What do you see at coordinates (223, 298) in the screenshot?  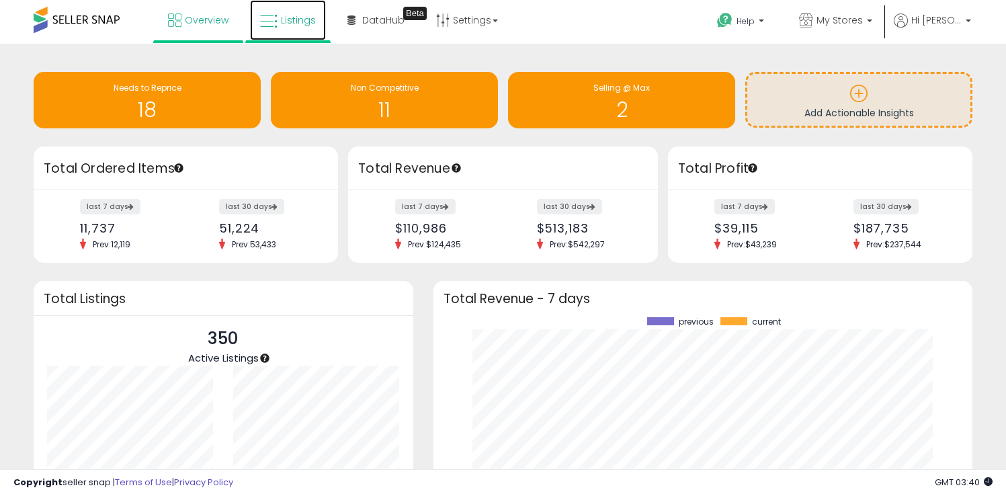 I see `h3: Total Listings` at bounding box center [223, 298].